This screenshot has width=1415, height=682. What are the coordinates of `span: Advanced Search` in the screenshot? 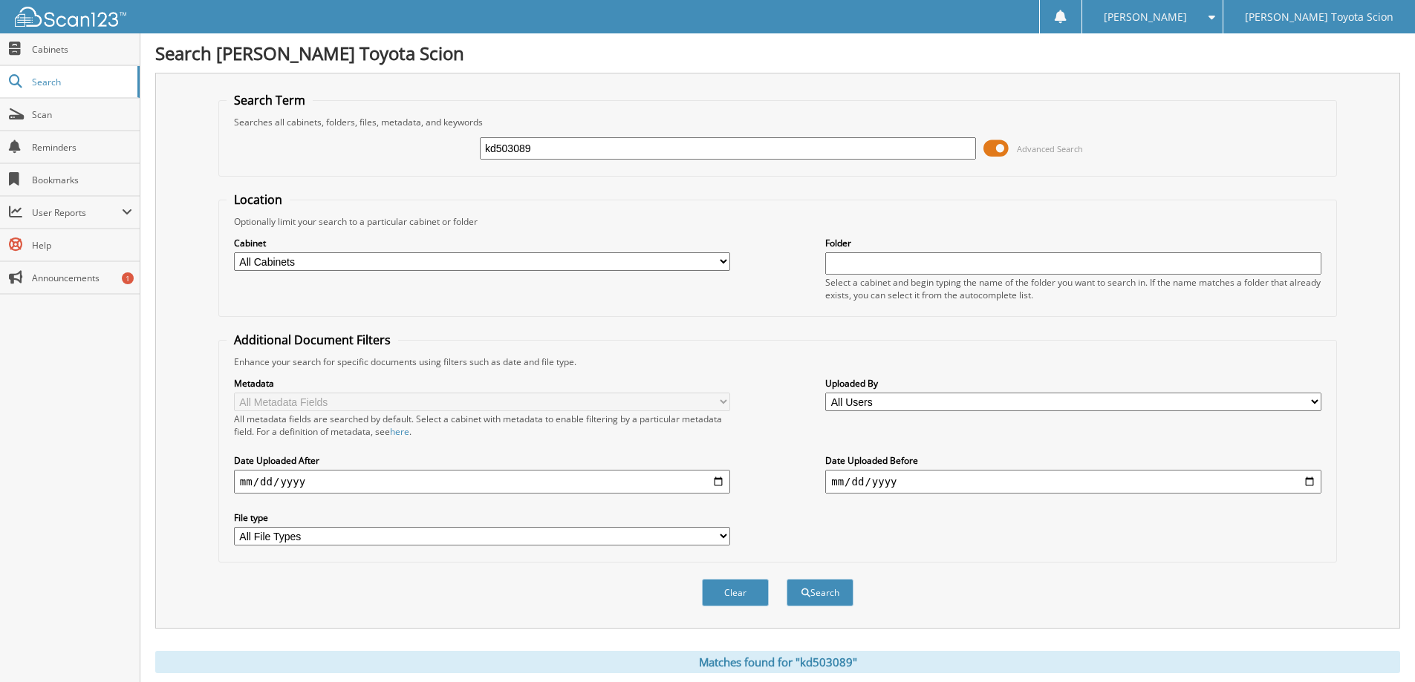 It's located at (1049, 149).